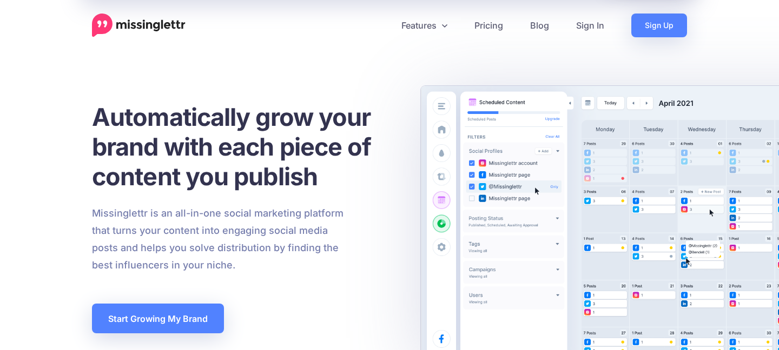 The image size is (779, 350). What do you see at coordinates (158, 318) in the screenshot?
I see `a: Start Growing My Brand` at bounding box center [158, 318].